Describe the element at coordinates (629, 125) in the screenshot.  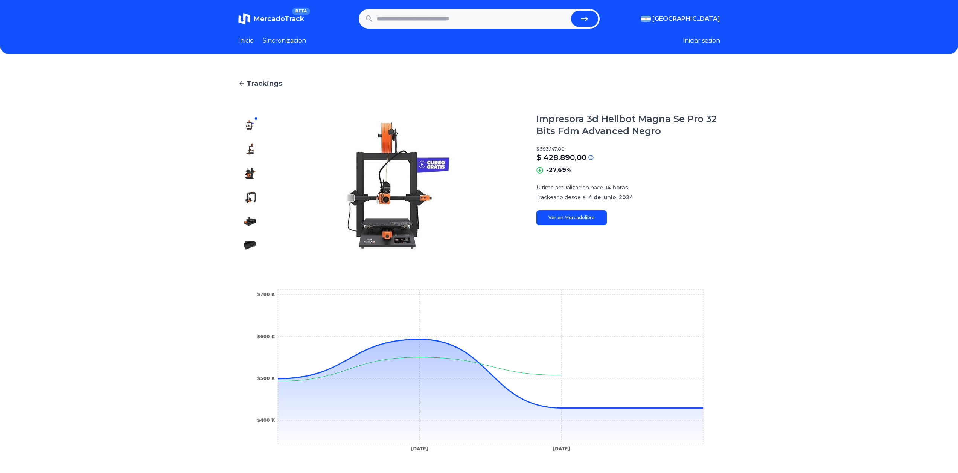
I see `h1: Impresora 3d Hellbot Magna Se Pro 32 Bits Fdm Advanced Negro` at that location.